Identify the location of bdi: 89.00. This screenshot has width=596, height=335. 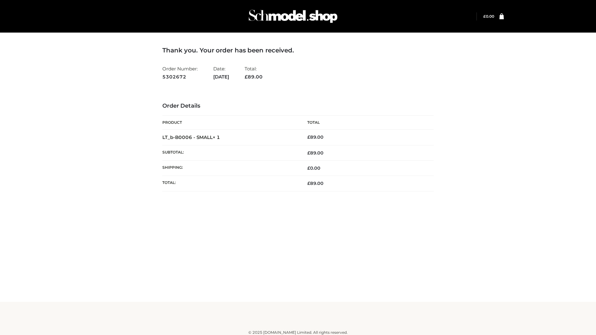
(315, 137).